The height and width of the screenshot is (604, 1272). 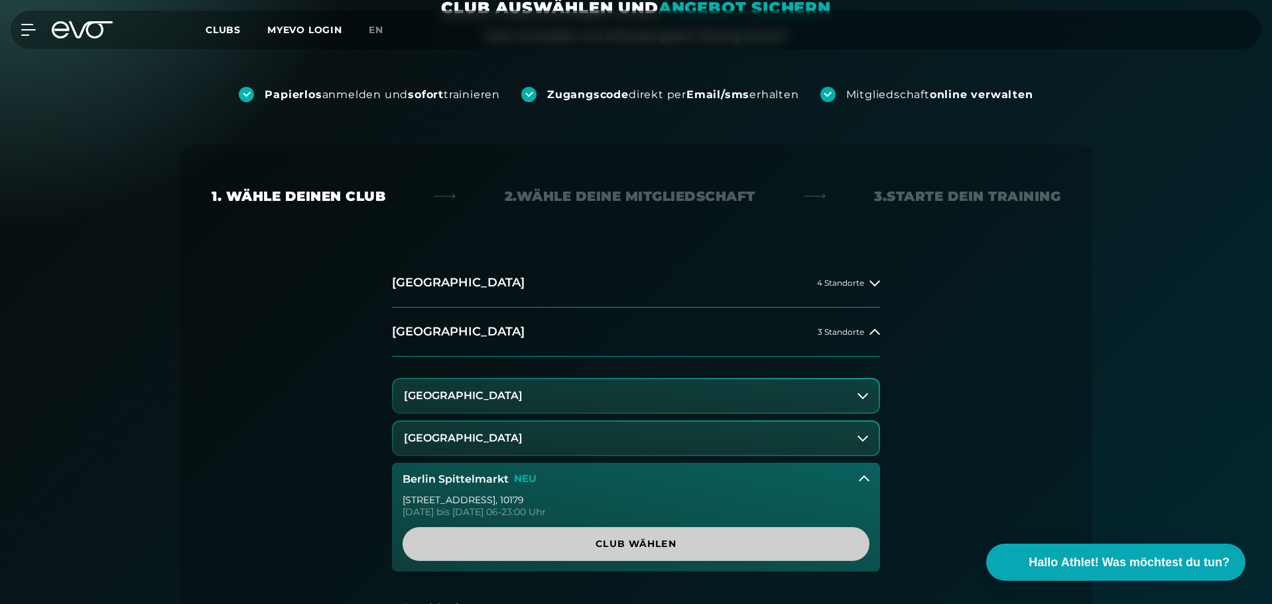 What do you see at coordinates (840, 282) in the screenshot?
I see `span: 4 Standorte` at bounding box center [840, 282].